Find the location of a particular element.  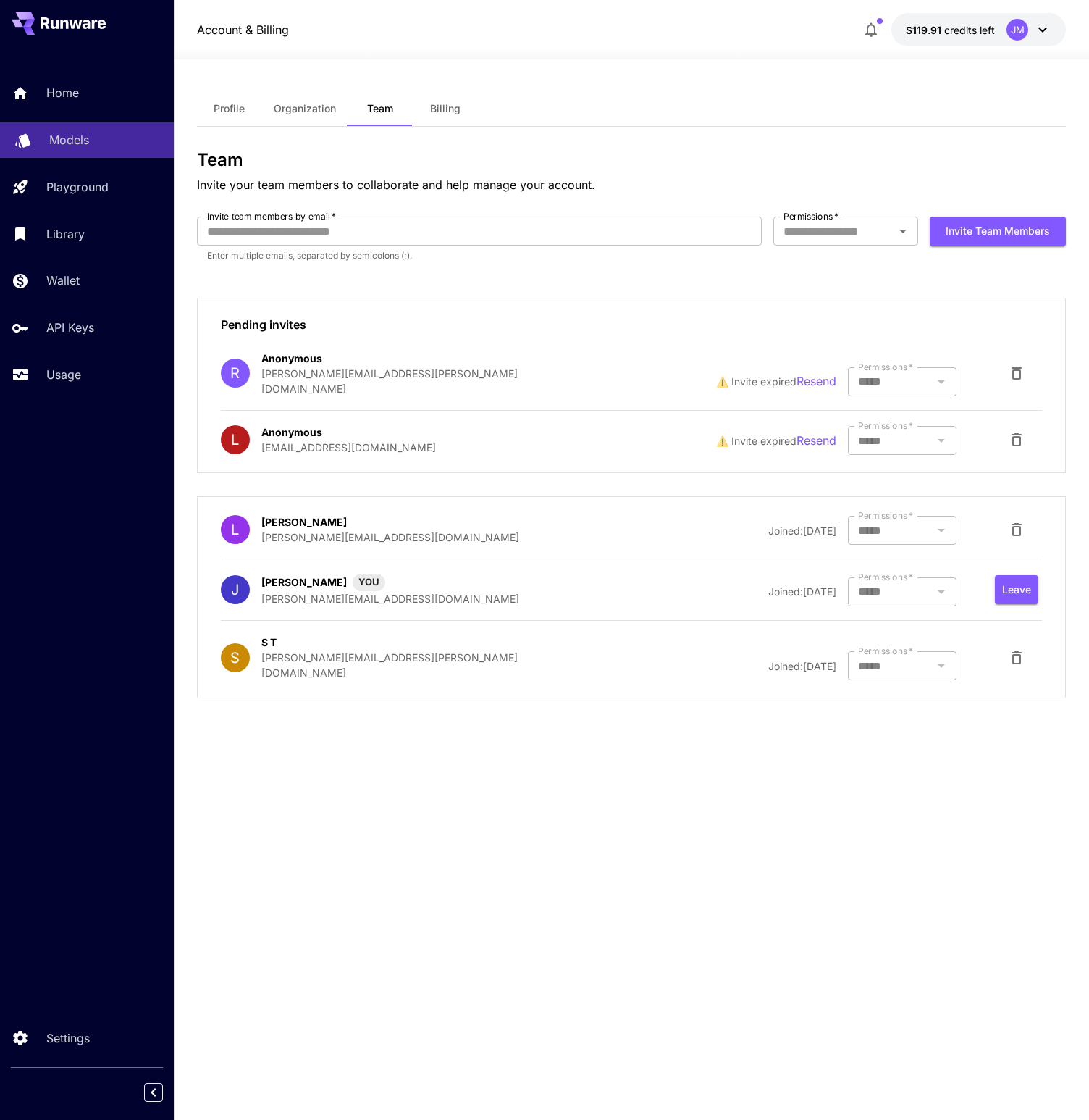

span: Profile is located at coordinates (229, 109).